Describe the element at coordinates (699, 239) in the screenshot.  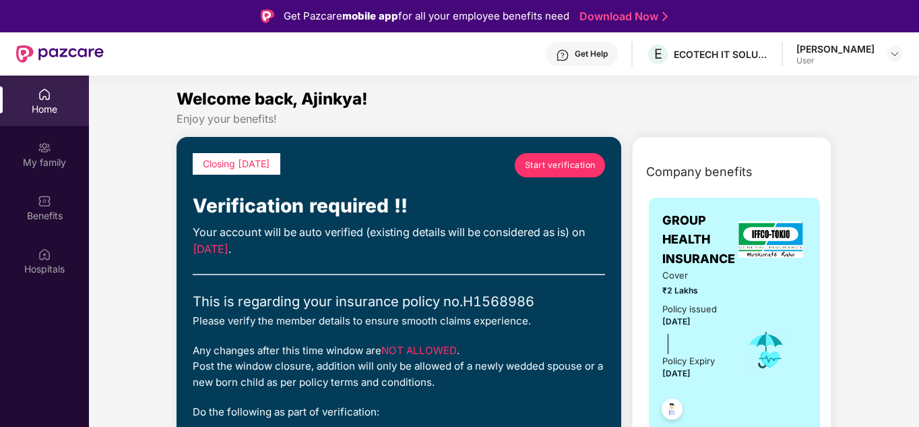
I see `span: GROUP HEALTH INSURANCE` at that location.